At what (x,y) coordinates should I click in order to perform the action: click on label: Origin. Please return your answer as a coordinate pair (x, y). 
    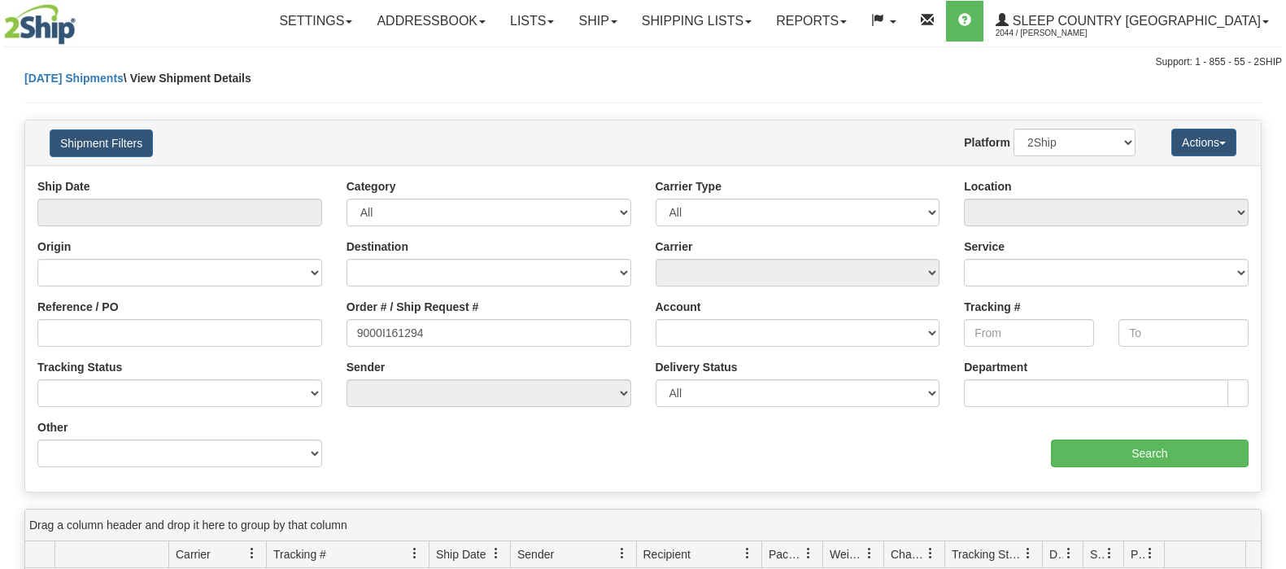
    Looking at the image, I should click on (54, 246).